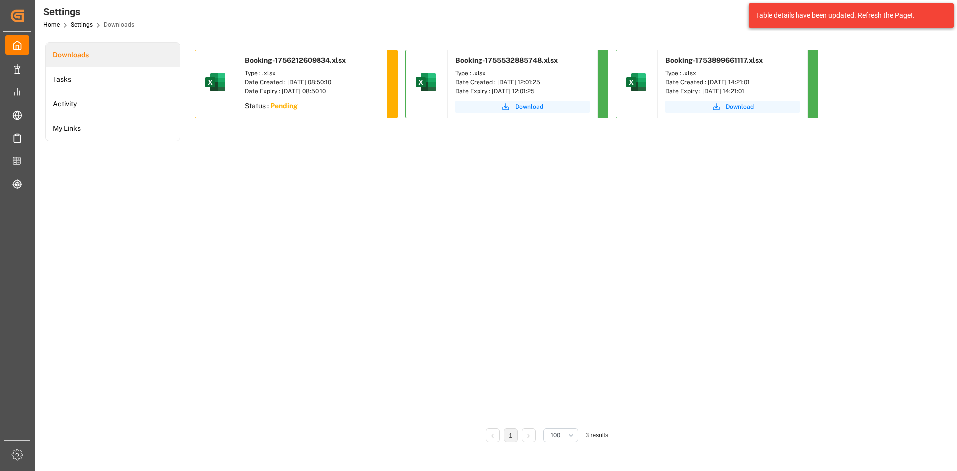  I want to click on a: Downloads, so click(113, 55).